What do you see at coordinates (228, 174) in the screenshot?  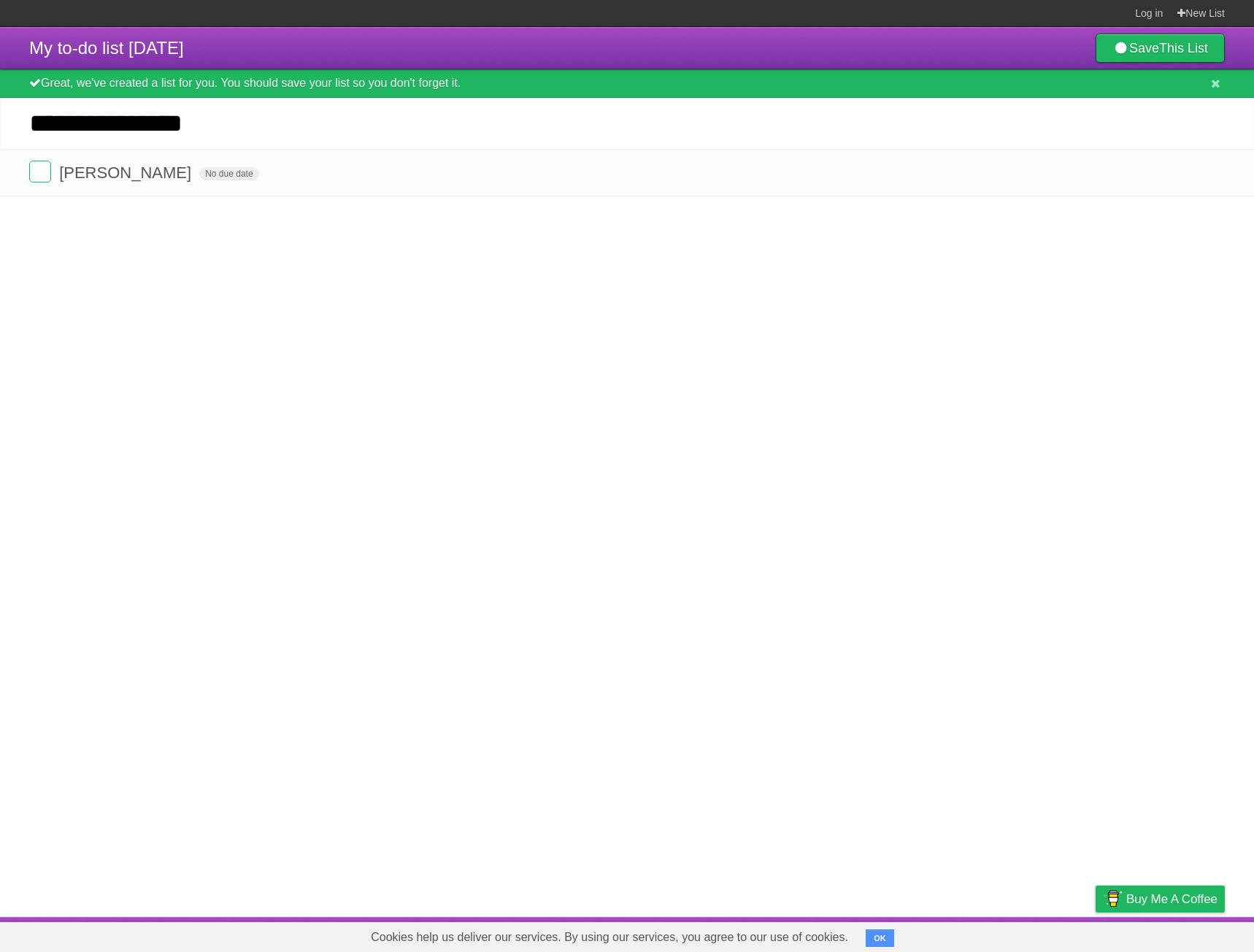 I see `span: No due date` at bounding box center [228, 174].